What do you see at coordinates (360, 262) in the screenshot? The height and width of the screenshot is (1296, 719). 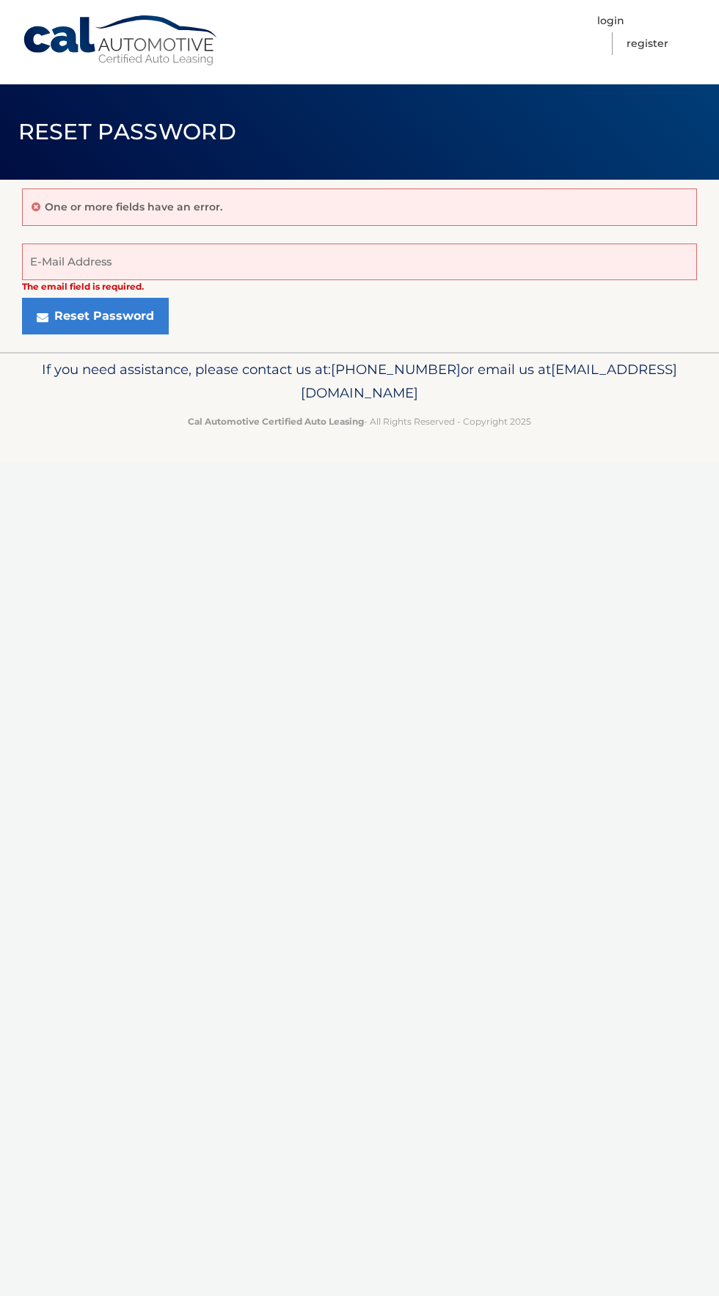 I see `input: E-Mail Address` at bounding box center [360, 262].